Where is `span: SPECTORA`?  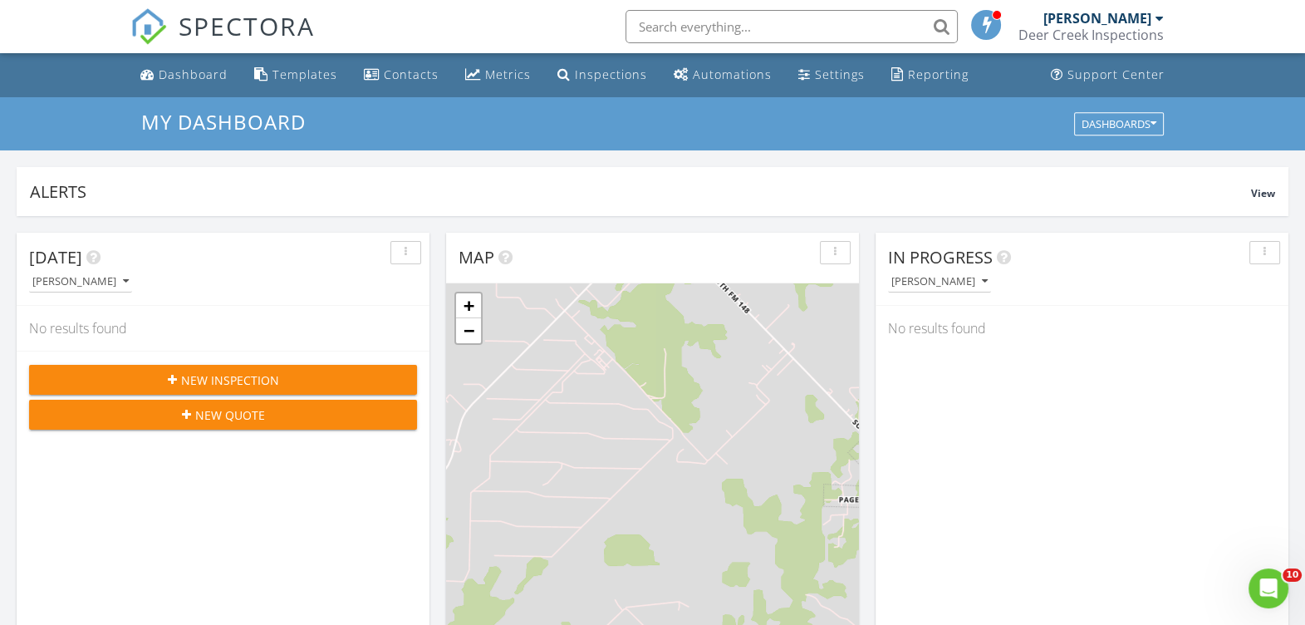
span: SPECTORA is located at coordinates (247, 26).